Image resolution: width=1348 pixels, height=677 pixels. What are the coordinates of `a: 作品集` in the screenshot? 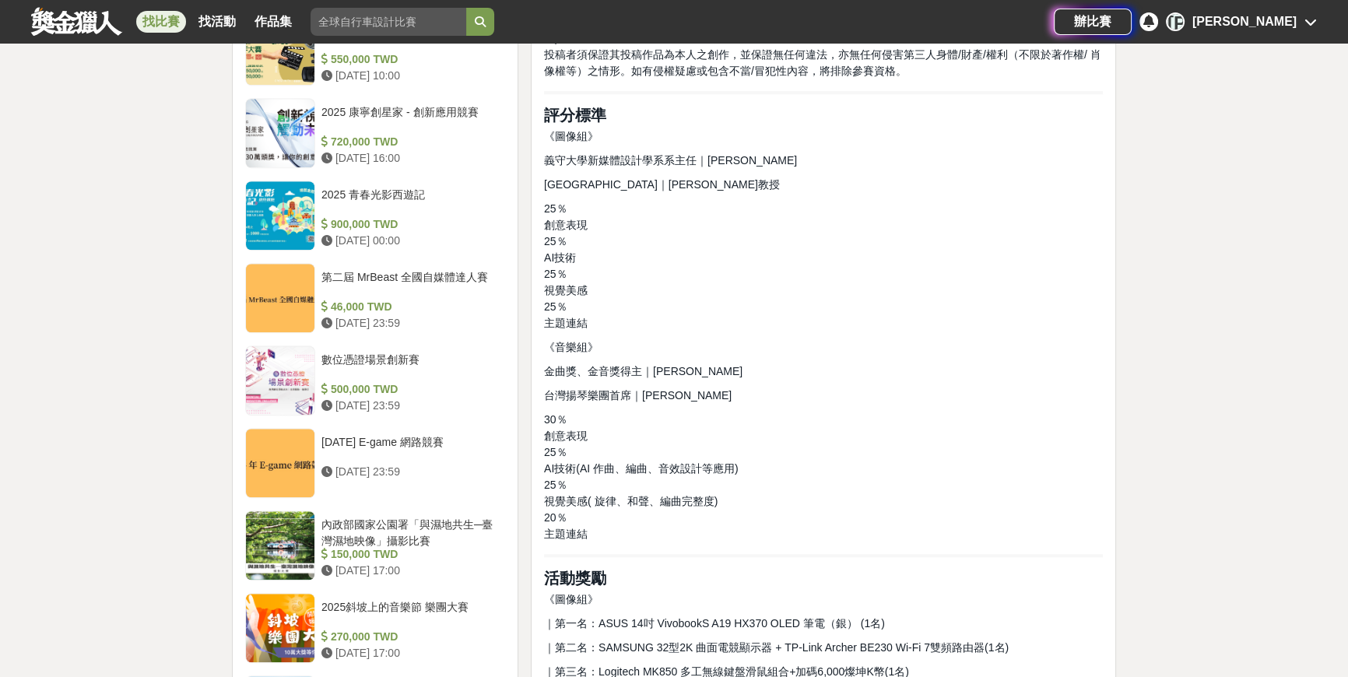 It's located at (273, 22).